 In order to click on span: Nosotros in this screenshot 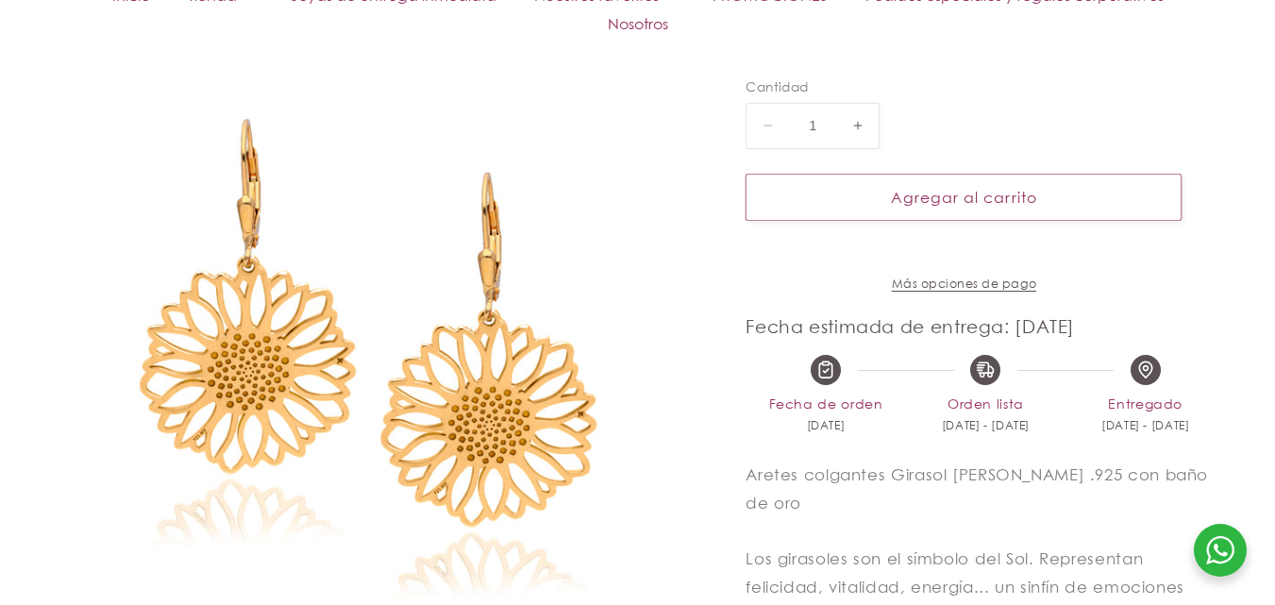, I will do `click(638, 24)`.